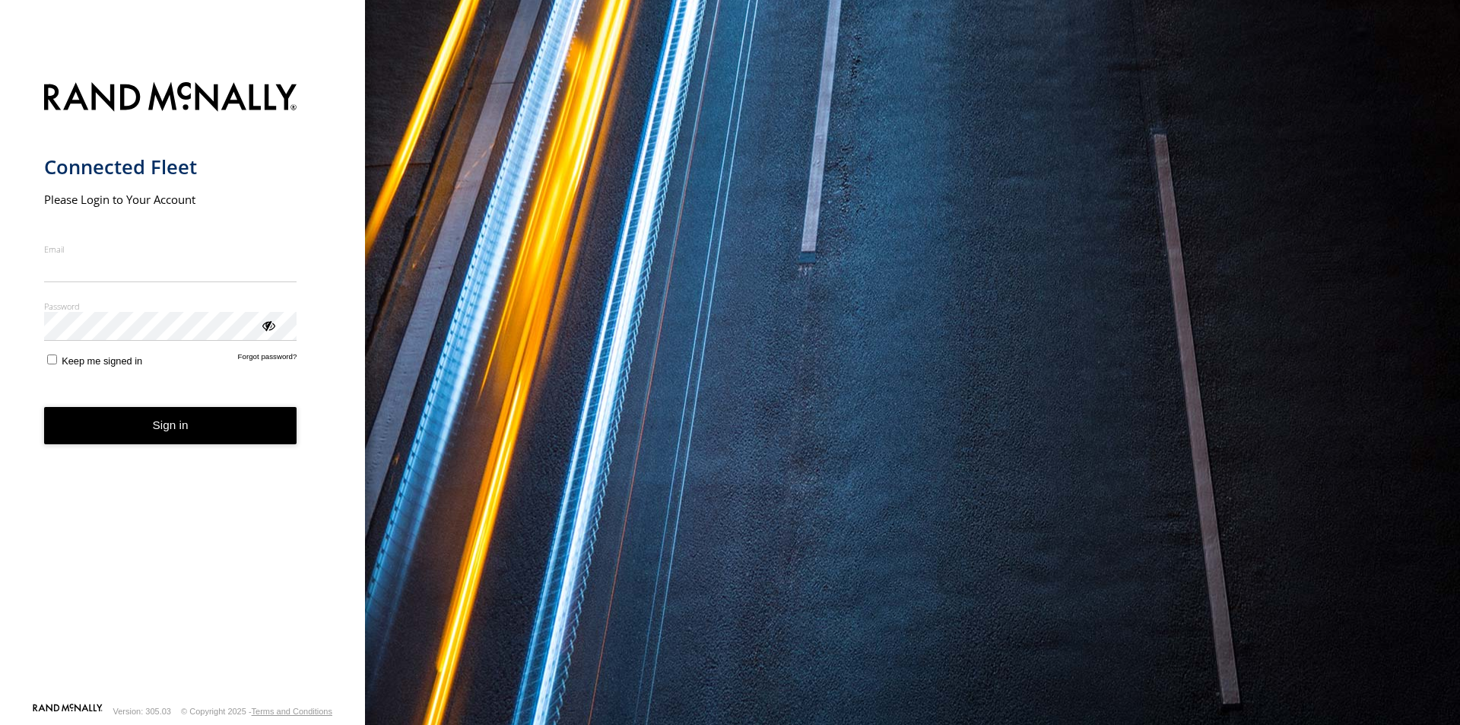 The image size is (1460, 725). What do you see at coordinates (142, 711) in the screenshot?
I see `div: Version: 305.03` at bounding box center [142, 711].